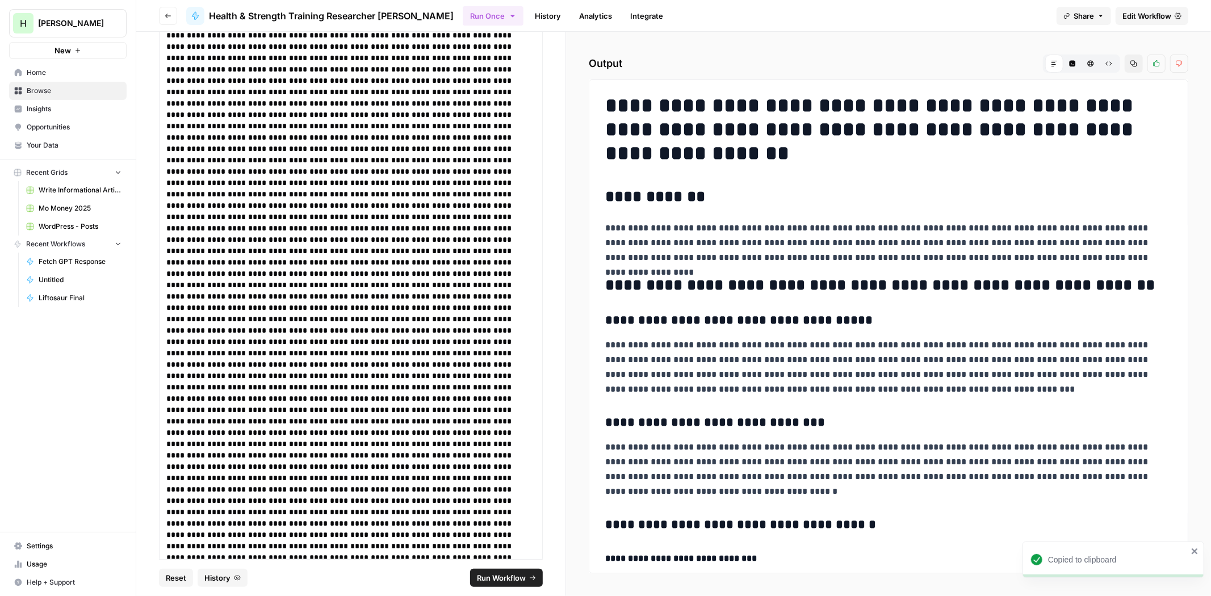 The height and width of the screenshot is (596, 1211). I want to click on span: History, so click(217, 578).